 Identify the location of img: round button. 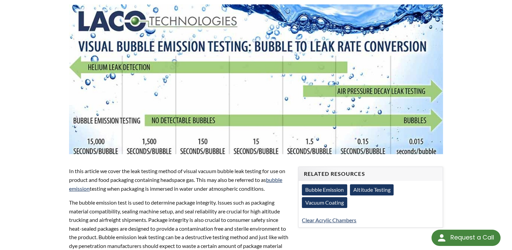
(442, 238).